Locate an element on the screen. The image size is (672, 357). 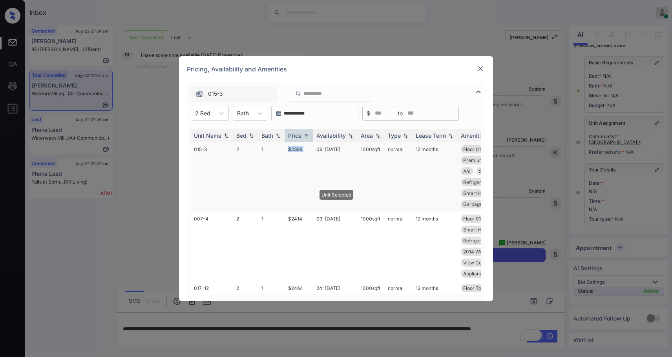
span: Smart Home Wate... is located at coordinates (485, 230).